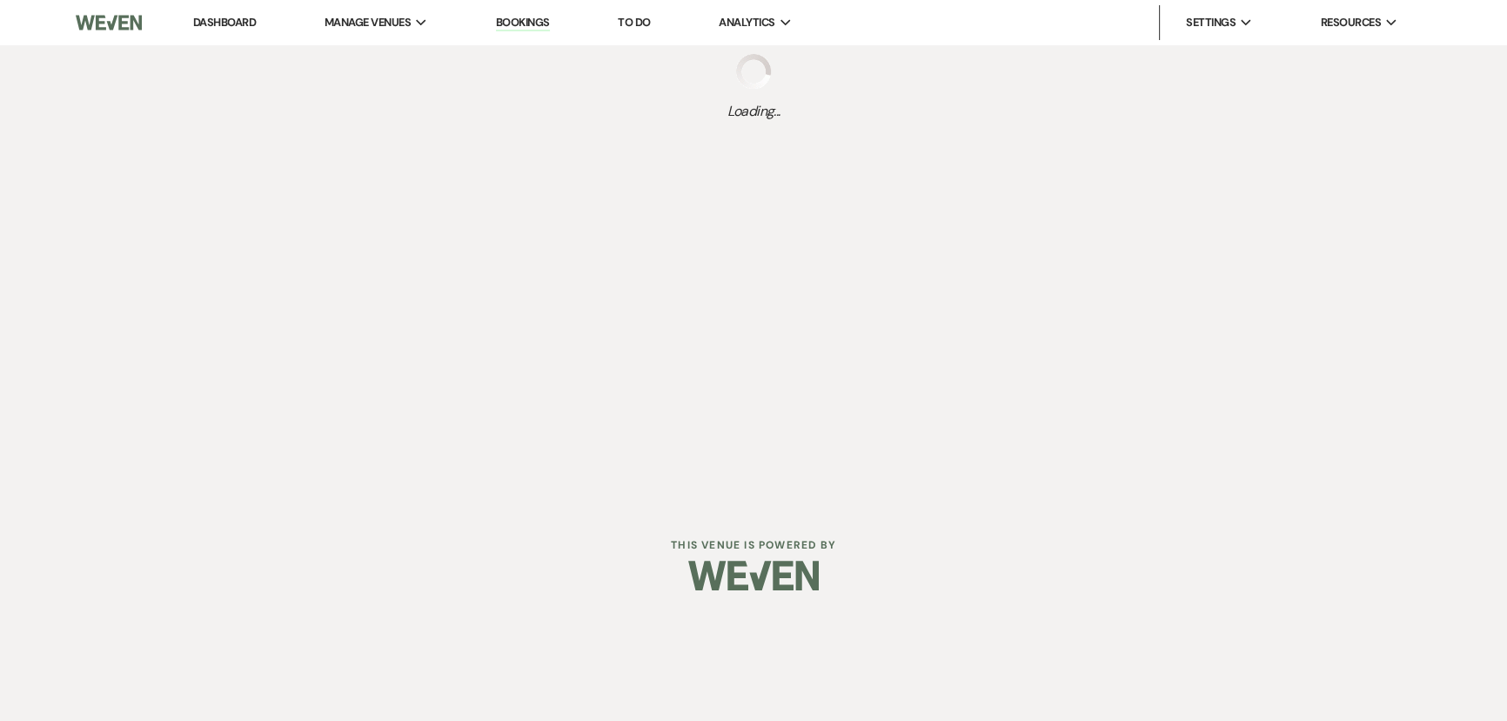  I want to click on span: Manage Venues, so click(367, 23).